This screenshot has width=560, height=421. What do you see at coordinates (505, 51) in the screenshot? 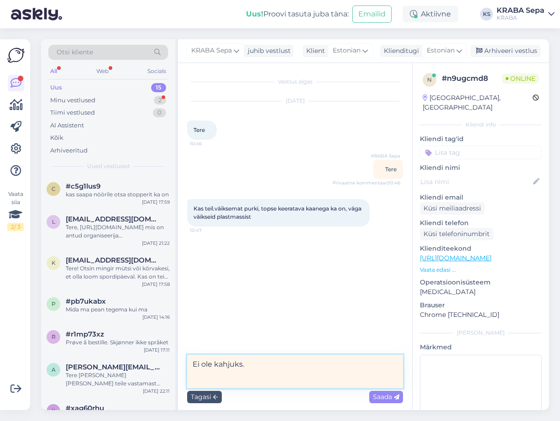
I see `div: Arhiveeri vestlus` at bounding box center [505, 51].